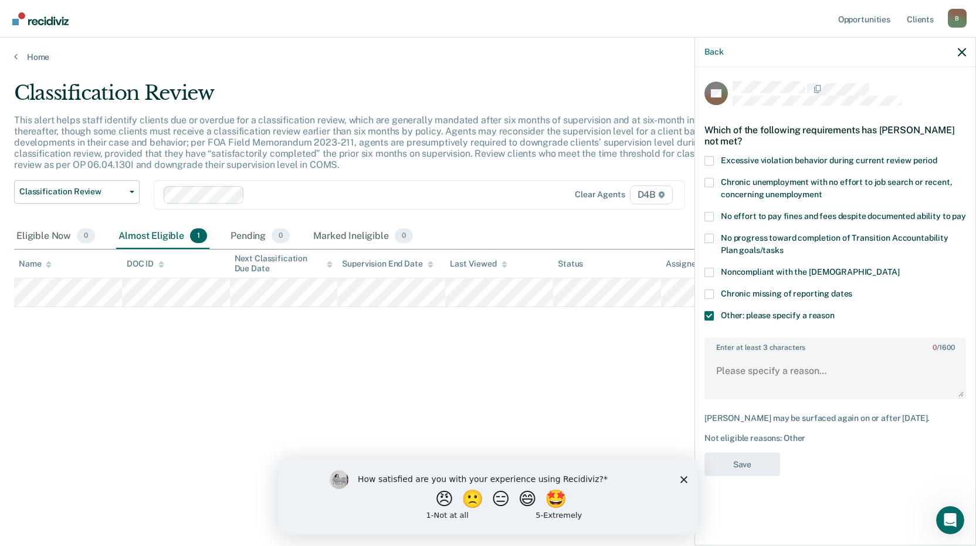  I want to click on span: / 1600, so click(943, 347).